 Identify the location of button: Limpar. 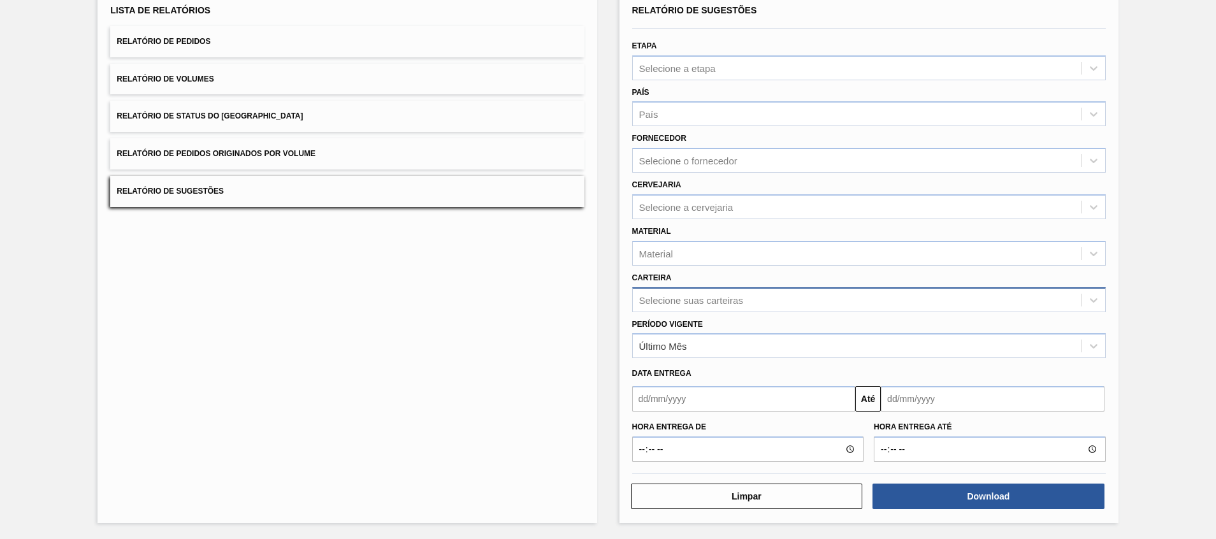
(747, 496).